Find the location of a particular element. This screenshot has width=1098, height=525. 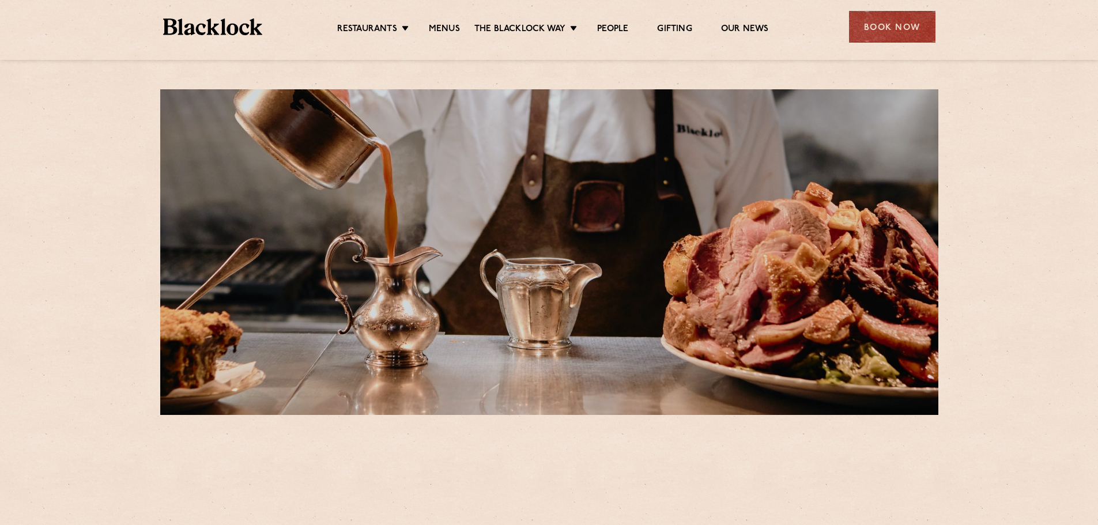

a: Gifting is located at coordinates (674, 30).